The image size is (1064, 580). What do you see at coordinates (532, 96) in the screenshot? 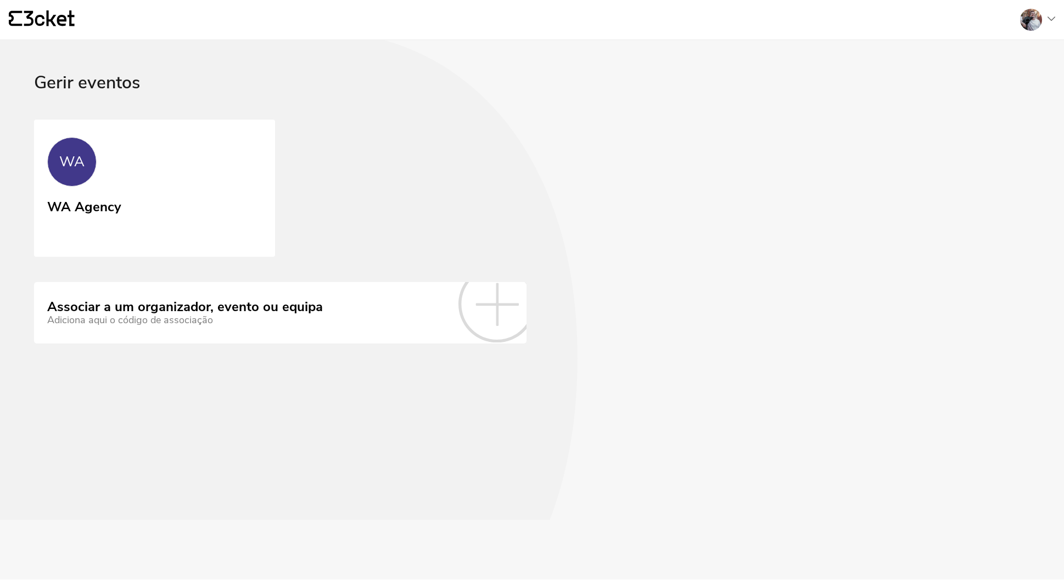
I see `div: Gerir eventos` at bounding box center [532, 96].